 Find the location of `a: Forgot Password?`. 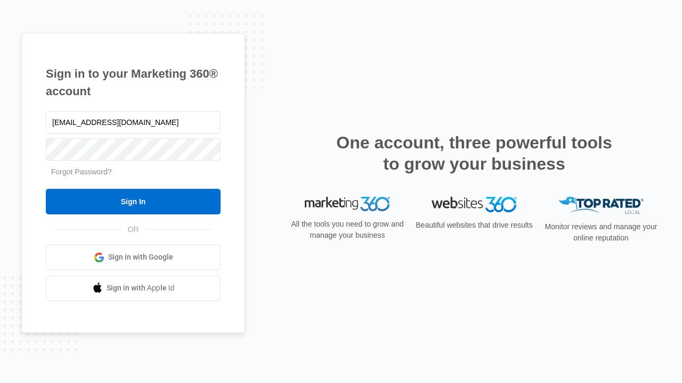

a: Forgot Password? is located at coordinates (81, 172).